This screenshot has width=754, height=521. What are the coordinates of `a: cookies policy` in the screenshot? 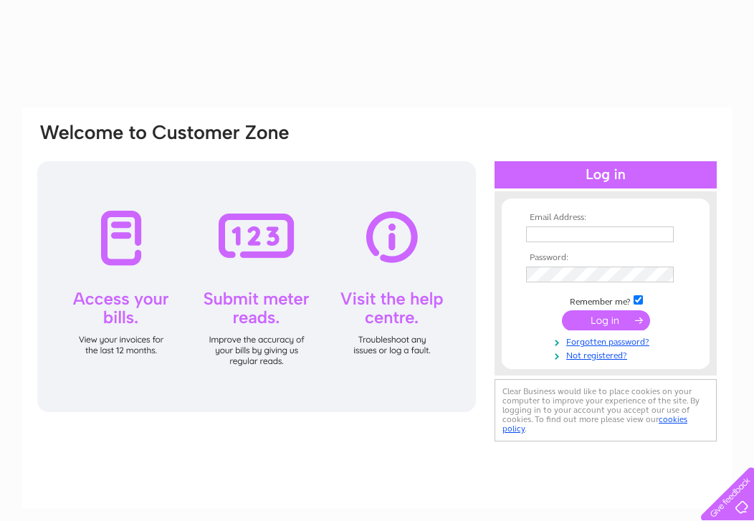 It's located at (595, 423).